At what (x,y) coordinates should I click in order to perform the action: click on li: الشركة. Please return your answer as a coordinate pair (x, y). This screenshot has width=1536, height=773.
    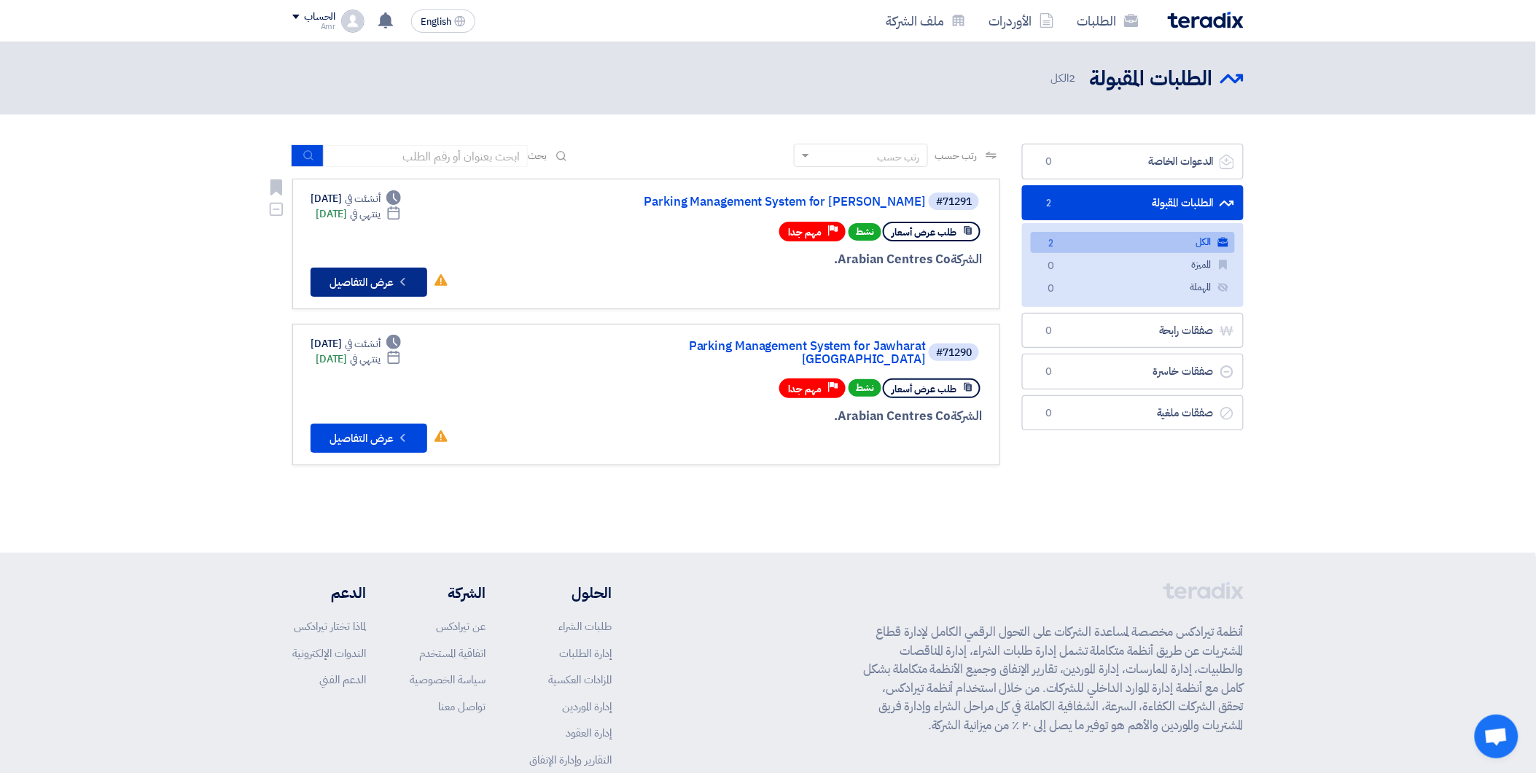
    Looking at the image, I should click on (448, 593).